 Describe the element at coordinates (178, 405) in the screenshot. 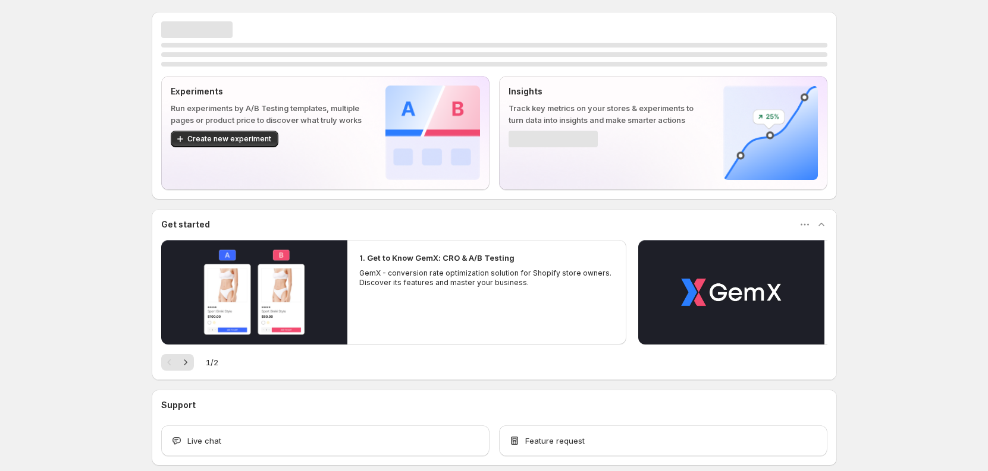

I see `h3: Support` at that location.